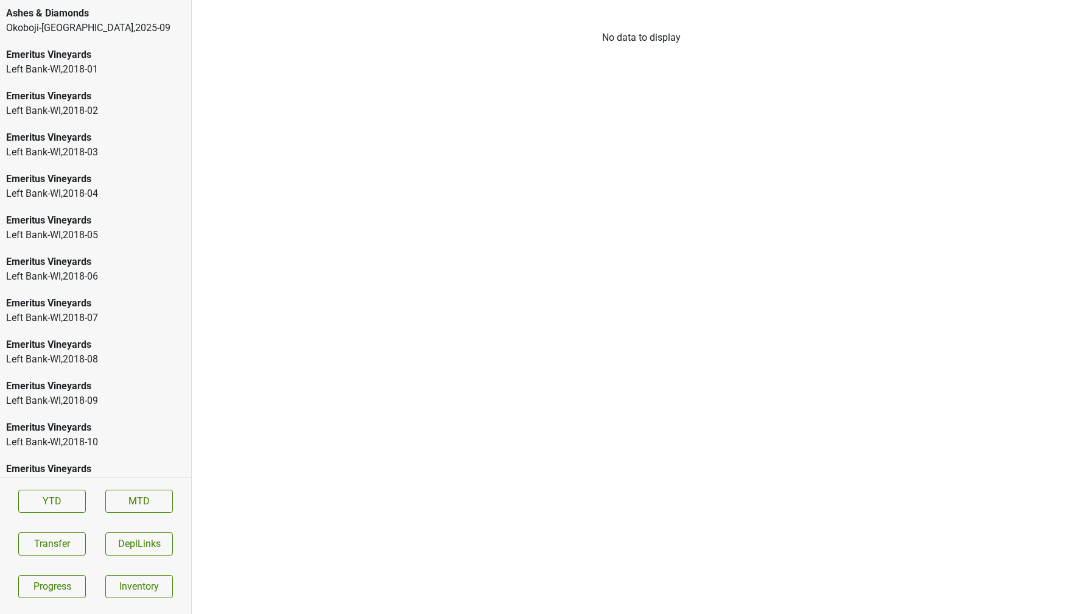 This screenshot has height=614, width=1091. What do you see at coordinates (96, 194) in the screenshot?
I see `div: Left Bank-WI , 2018 - 04` at bounding box center [96, 194].